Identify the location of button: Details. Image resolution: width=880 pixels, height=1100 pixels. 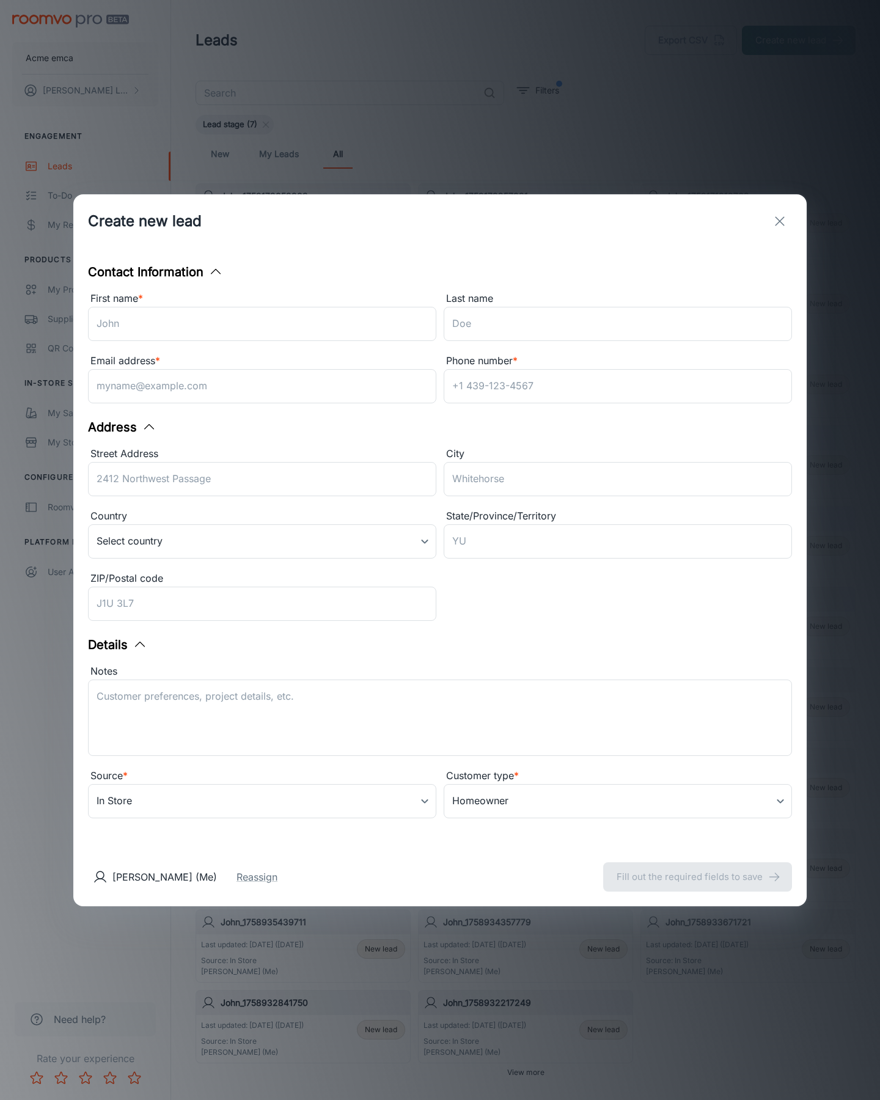
(117, 645).